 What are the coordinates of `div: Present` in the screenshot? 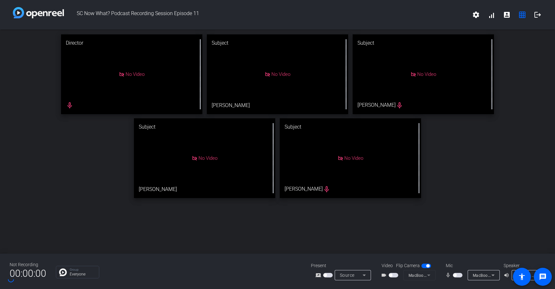 It's located at (343, 265).